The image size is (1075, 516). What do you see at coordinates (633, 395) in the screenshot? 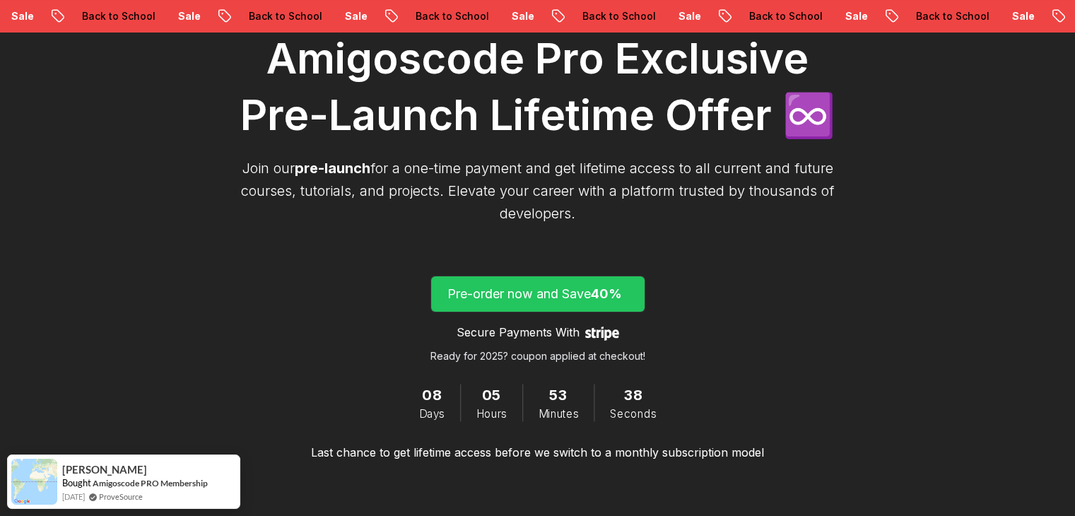
I see `span: 38 Seconds` at bounding box center [633, 395].